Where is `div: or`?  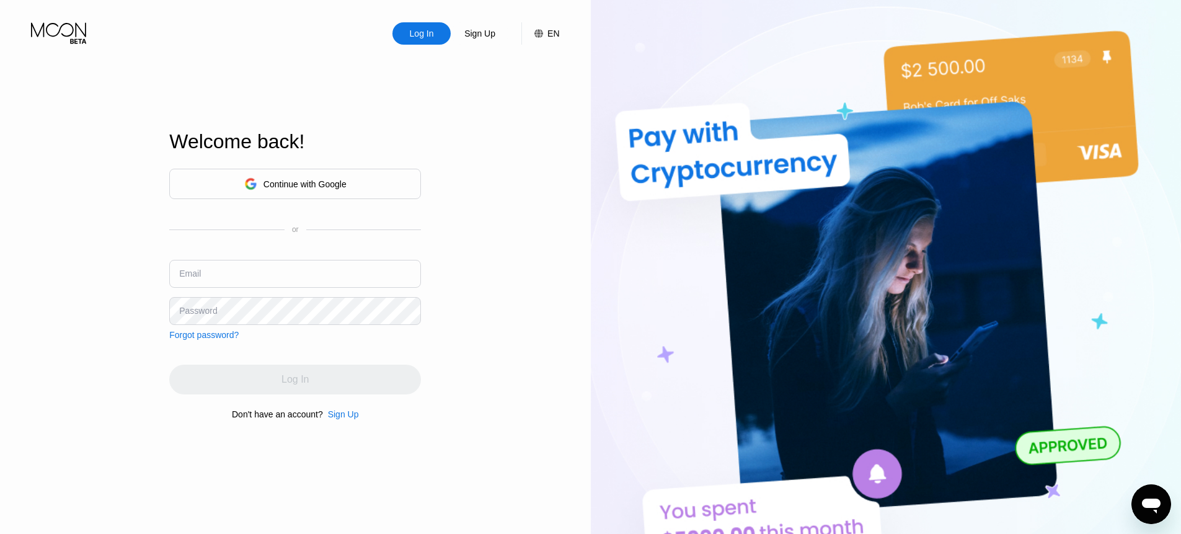
div: or is located at coordinates (295, 229).